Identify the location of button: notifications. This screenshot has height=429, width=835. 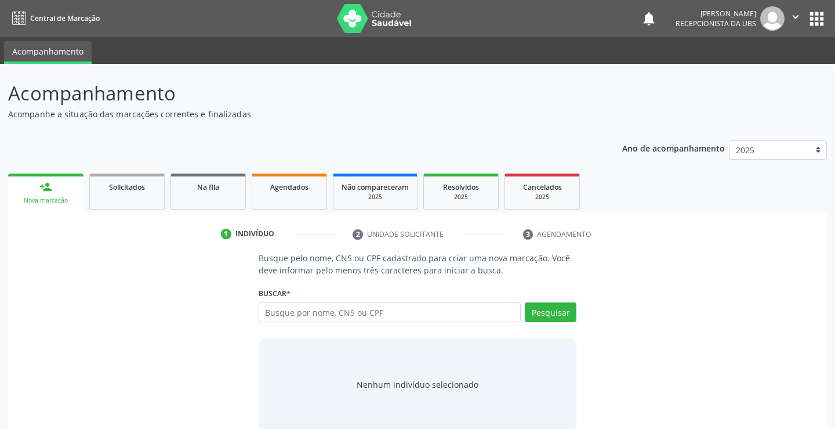
(649, 19).